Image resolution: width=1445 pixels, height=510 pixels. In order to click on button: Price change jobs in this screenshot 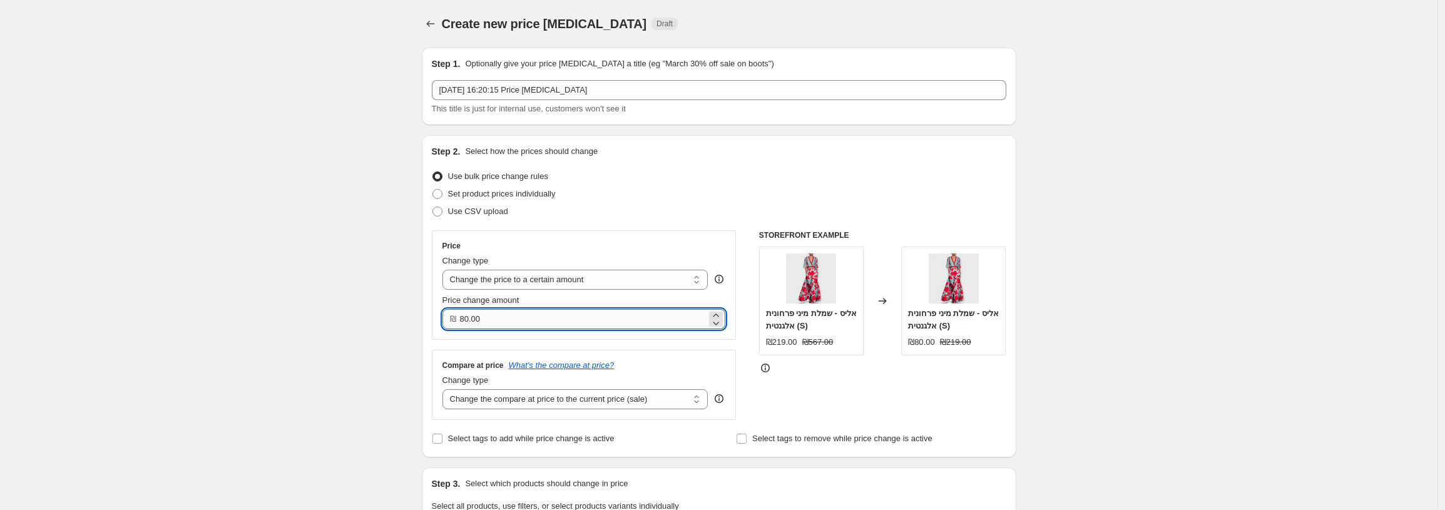, I will do `click(430, 24)`.